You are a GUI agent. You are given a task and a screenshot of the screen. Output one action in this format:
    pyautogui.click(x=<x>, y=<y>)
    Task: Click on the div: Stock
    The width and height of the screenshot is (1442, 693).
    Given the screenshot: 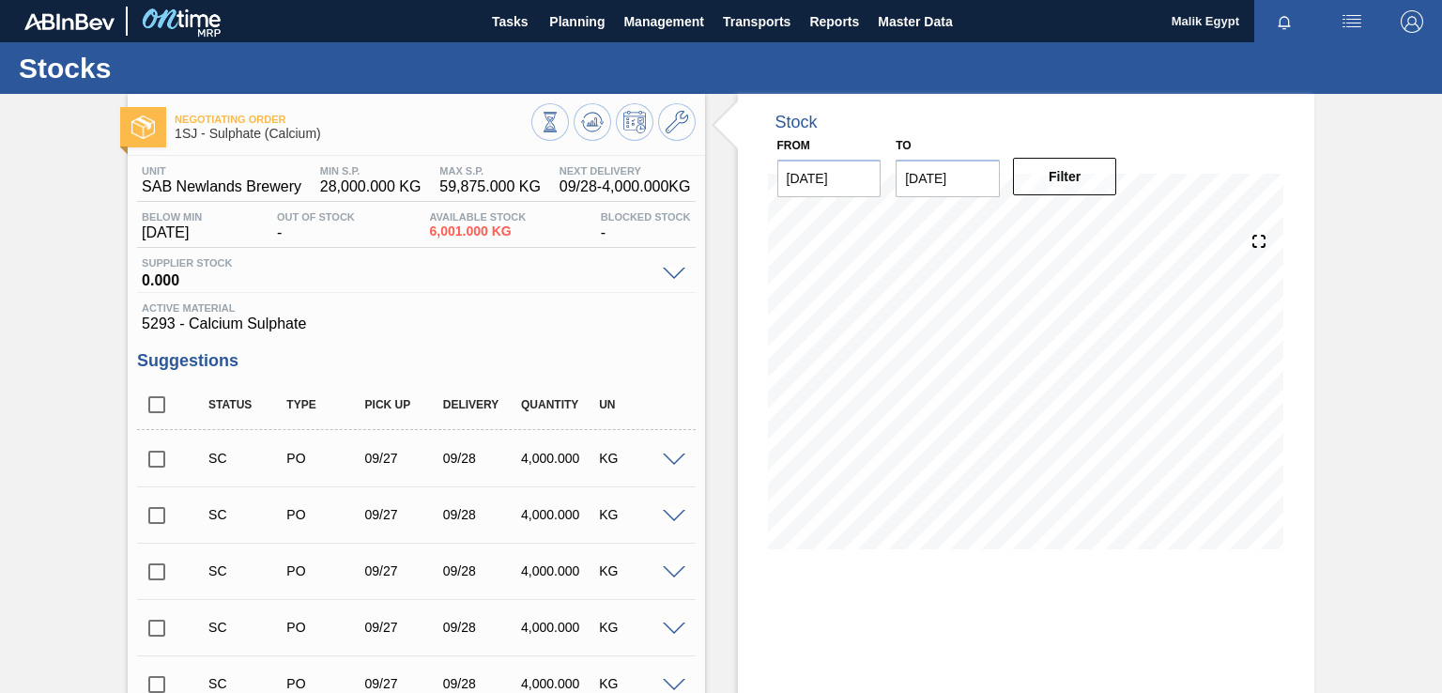 What is the action you would take?
    pyautogui.click(x=796, y=122)
    